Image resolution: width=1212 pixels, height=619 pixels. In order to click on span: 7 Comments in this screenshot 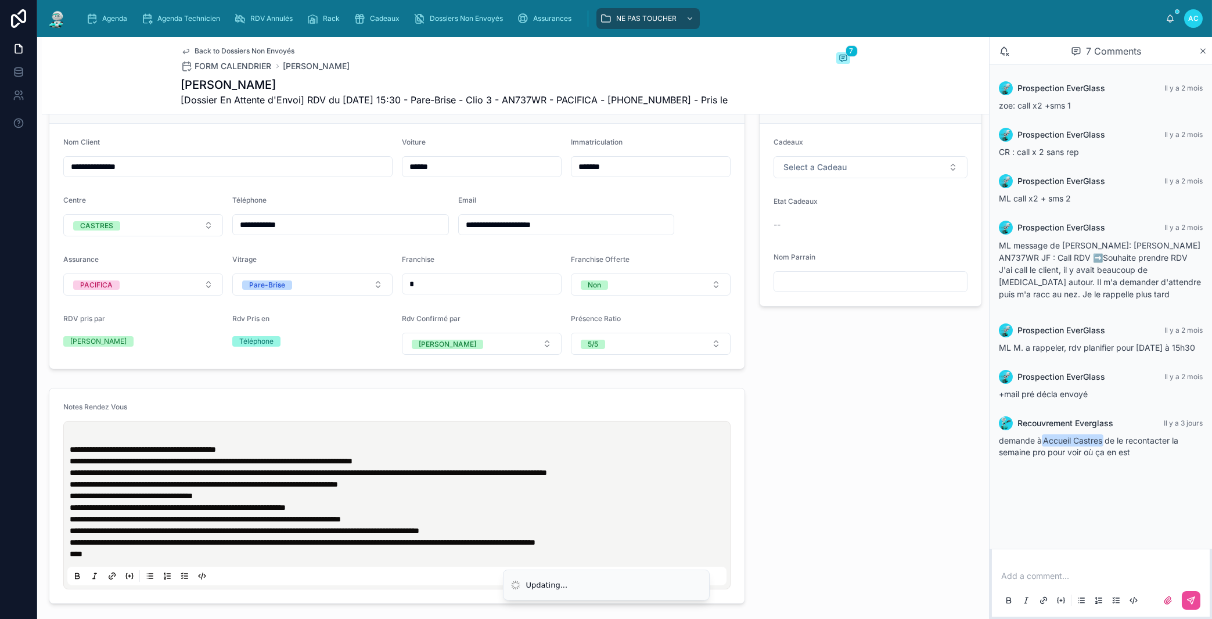, I will do `click(1113, 51)`.